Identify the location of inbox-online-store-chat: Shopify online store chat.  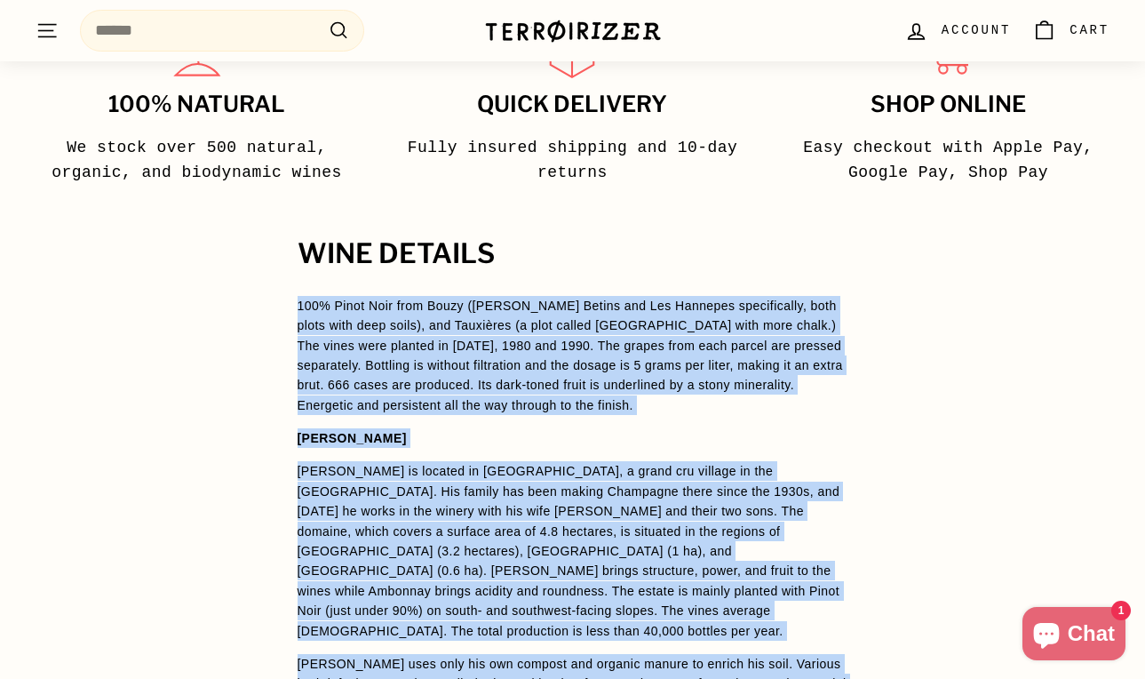
(1074, 635).